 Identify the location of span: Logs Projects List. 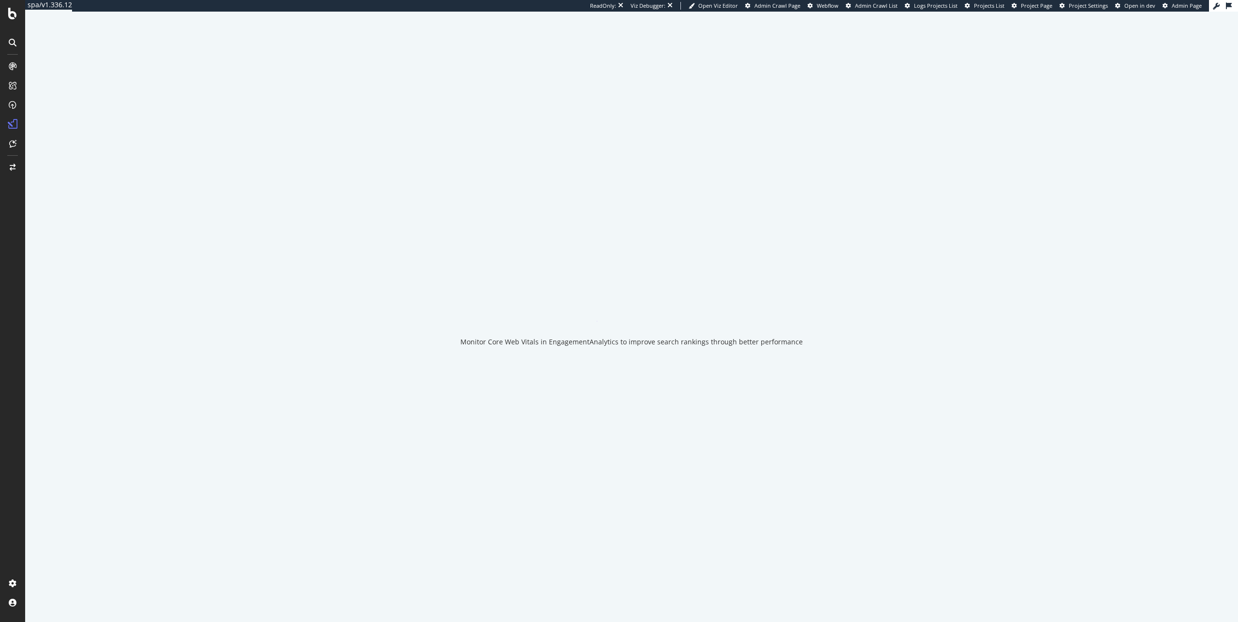
(936, 5).